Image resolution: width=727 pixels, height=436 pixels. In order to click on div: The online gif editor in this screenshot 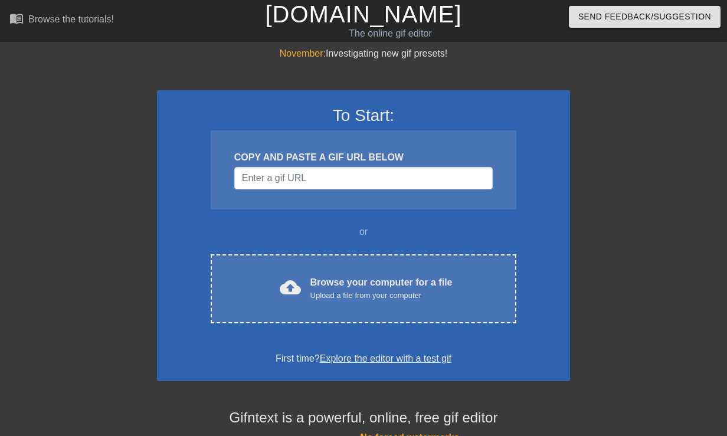, I will do `click(390, 34)`.